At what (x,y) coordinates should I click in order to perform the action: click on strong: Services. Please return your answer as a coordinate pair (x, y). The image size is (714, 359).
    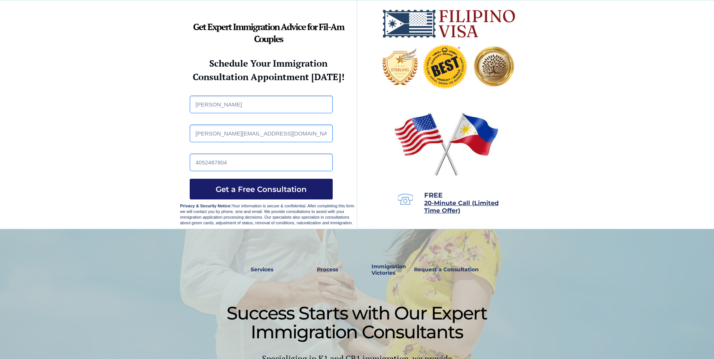
    Looking at the image, I should click on (262, 270).